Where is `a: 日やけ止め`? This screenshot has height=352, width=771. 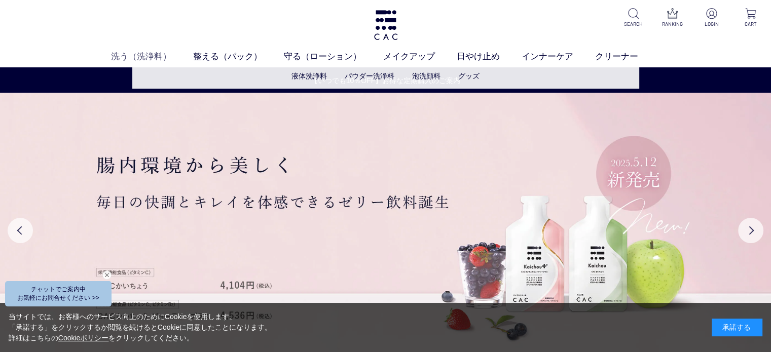
a: 日やけ止め is located at coordinates (489, 57).